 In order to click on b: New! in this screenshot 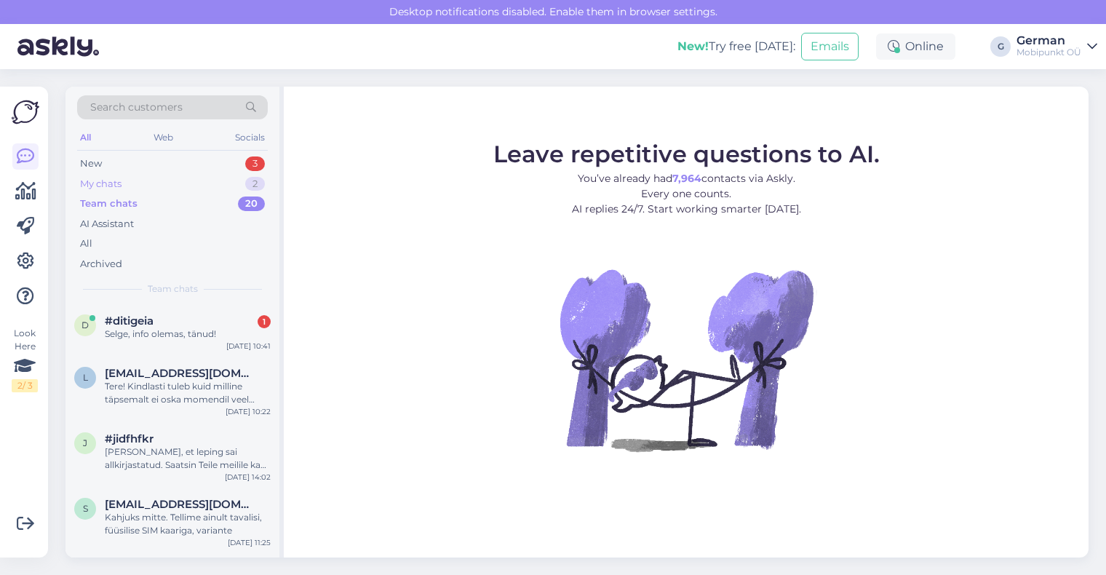, I will do `click(693, 46)`.